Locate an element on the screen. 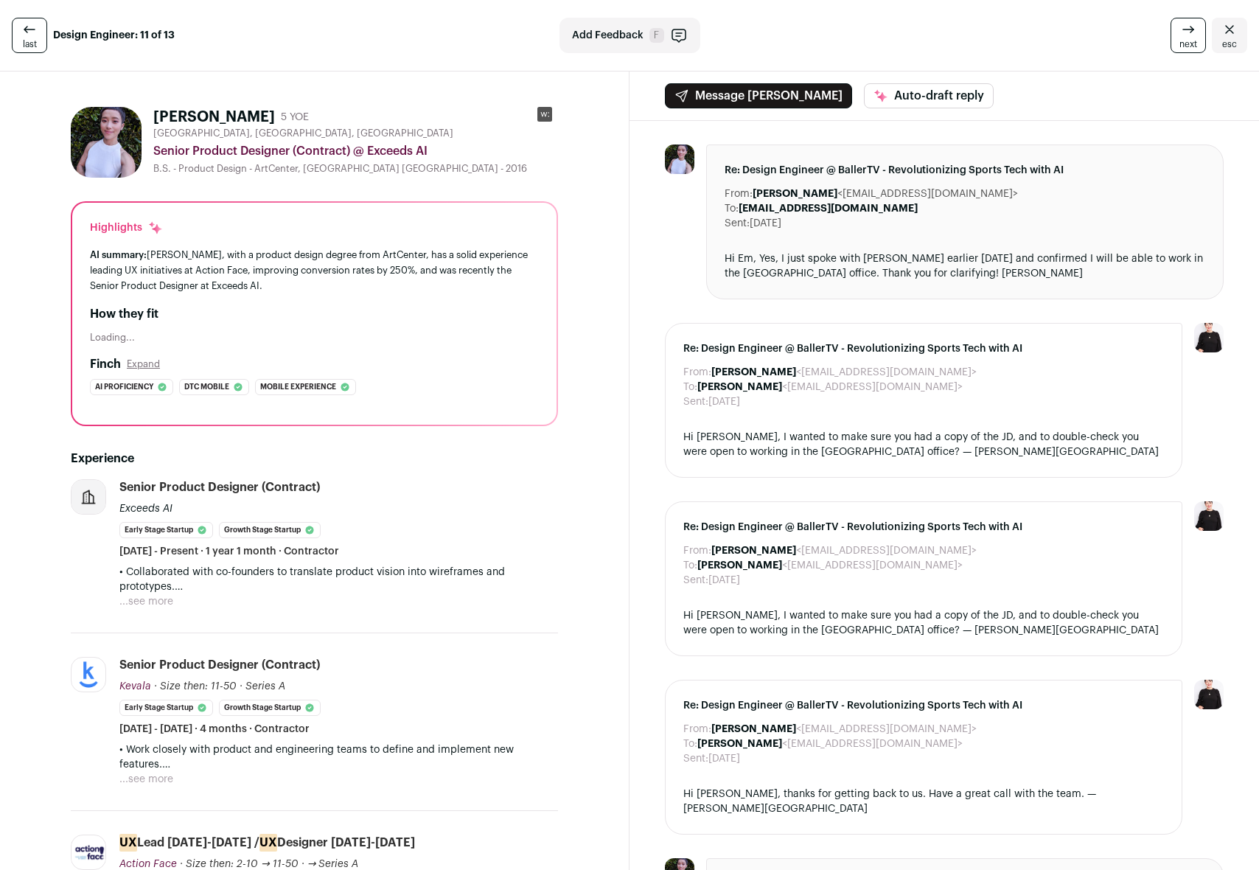 Image resolution: width=1259 pixels, height=870 pixels. span: Exceeds AI is located at coordinates (146, 509).